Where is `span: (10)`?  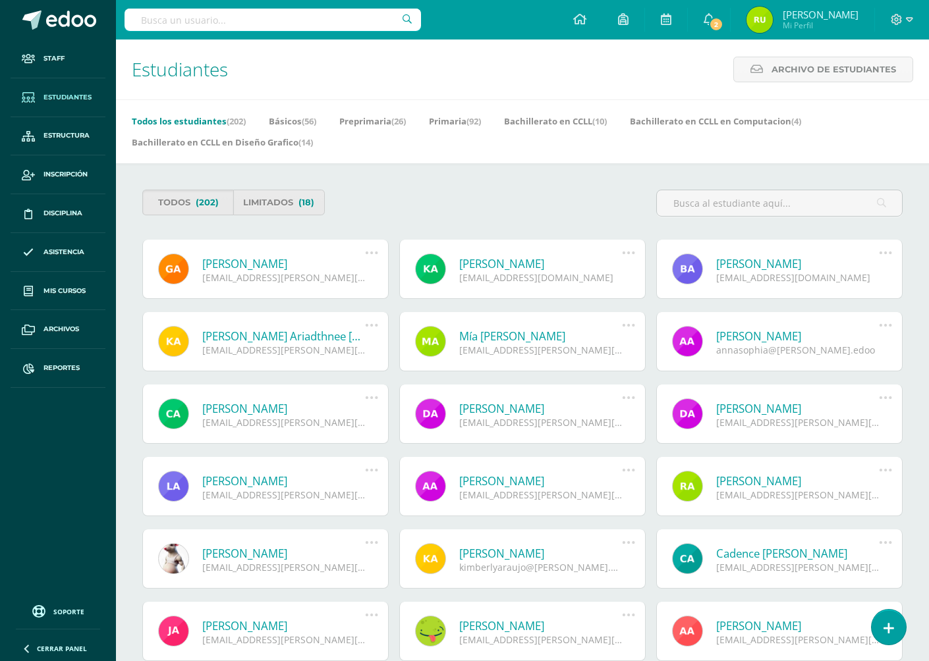
span: (10) is located at coordinates (599, 121).